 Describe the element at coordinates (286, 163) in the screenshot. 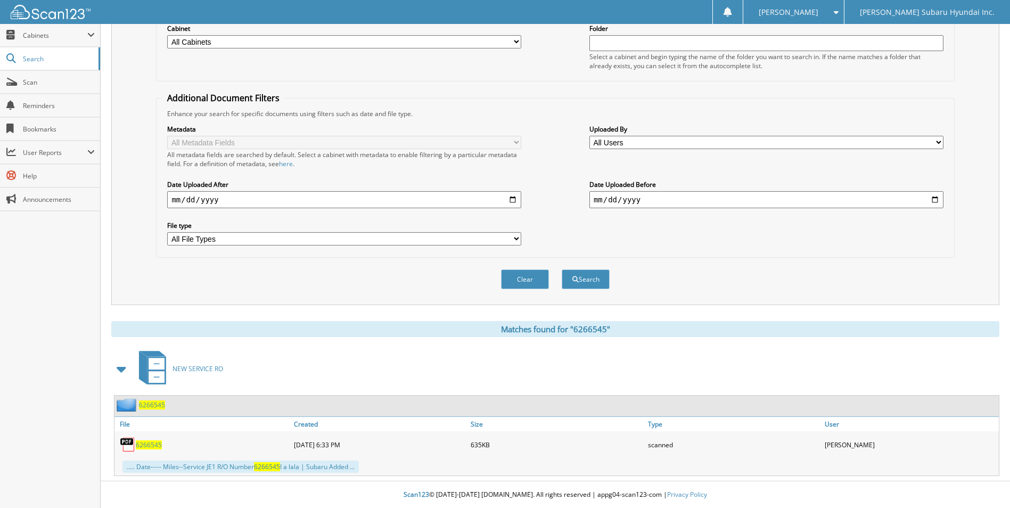

I see `a: here` at that location.